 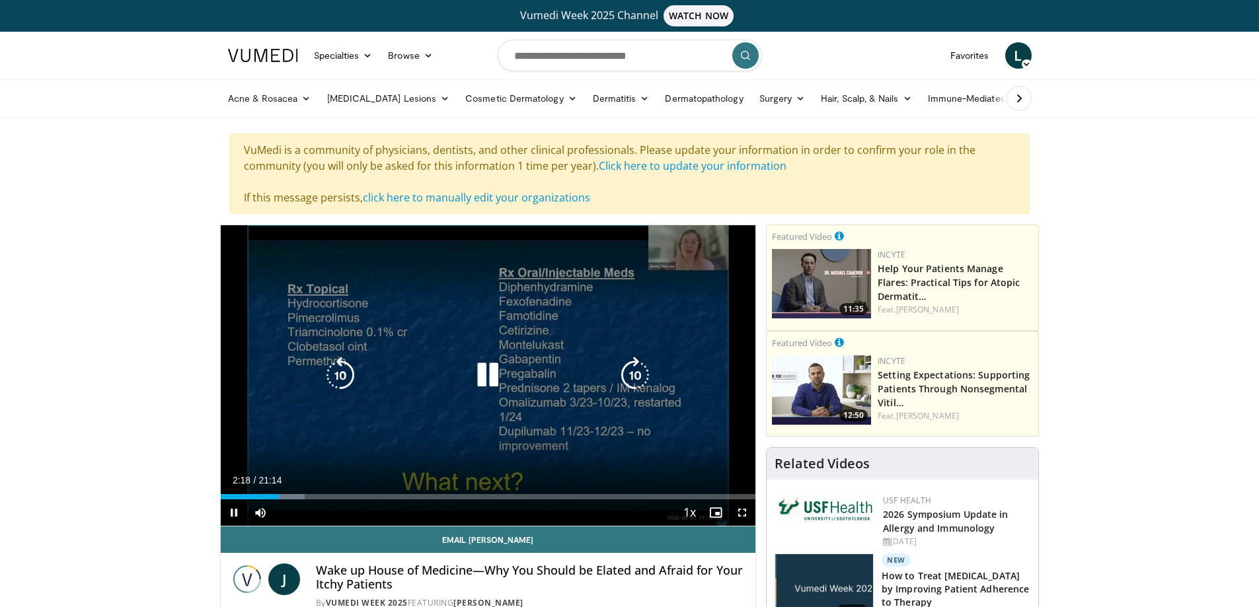 What do you see at coordinates (621, 98) in the screenshot?
I see `a: Dermatitis` at bounding box center [621, 98].